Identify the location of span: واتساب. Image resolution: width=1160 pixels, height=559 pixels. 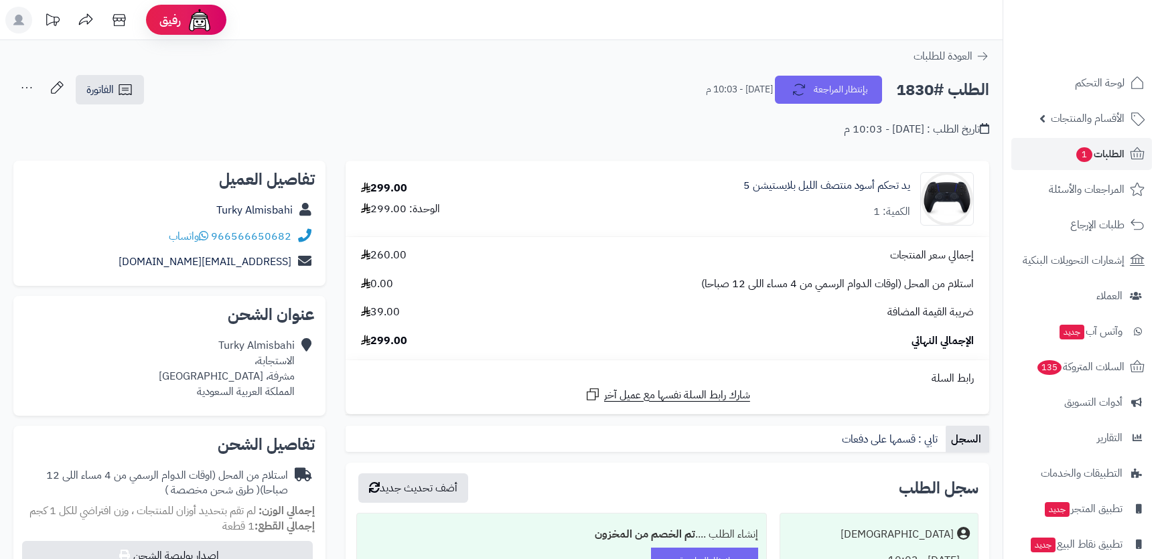
(188, 236).